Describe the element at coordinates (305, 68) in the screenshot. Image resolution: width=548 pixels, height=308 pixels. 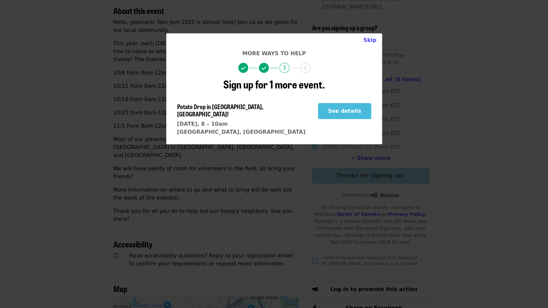
I see `span: 4` at that location.